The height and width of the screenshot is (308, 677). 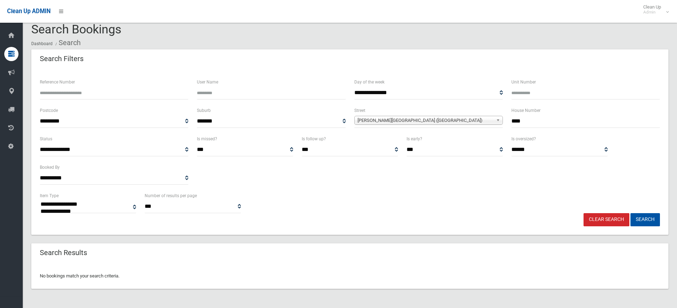 I want to click on span: Search Bookings, so click(x=76, y=29).